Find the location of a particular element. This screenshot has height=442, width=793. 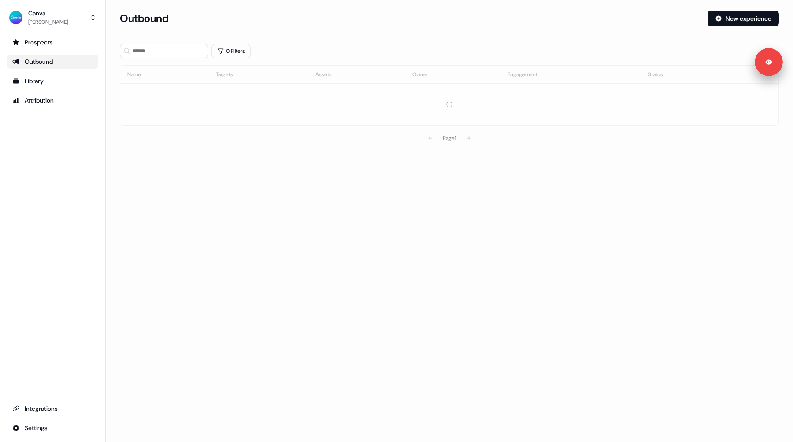

div: Attribution is located at coordinates (52, 100).